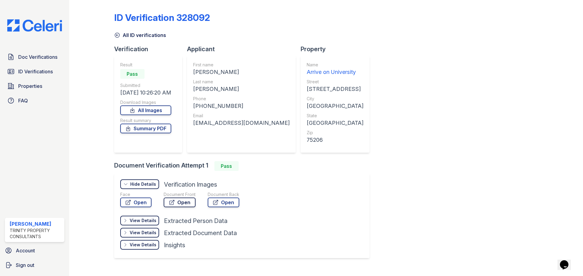  Describe the element at coordinates (35, 266) in the screenshot. I see `a: Sign out` at that location.